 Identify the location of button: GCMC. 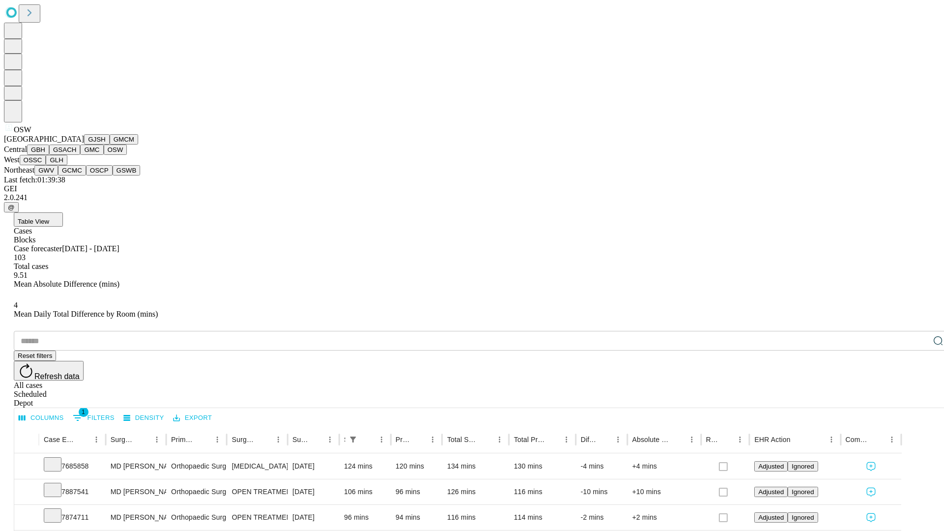
(72, 170).